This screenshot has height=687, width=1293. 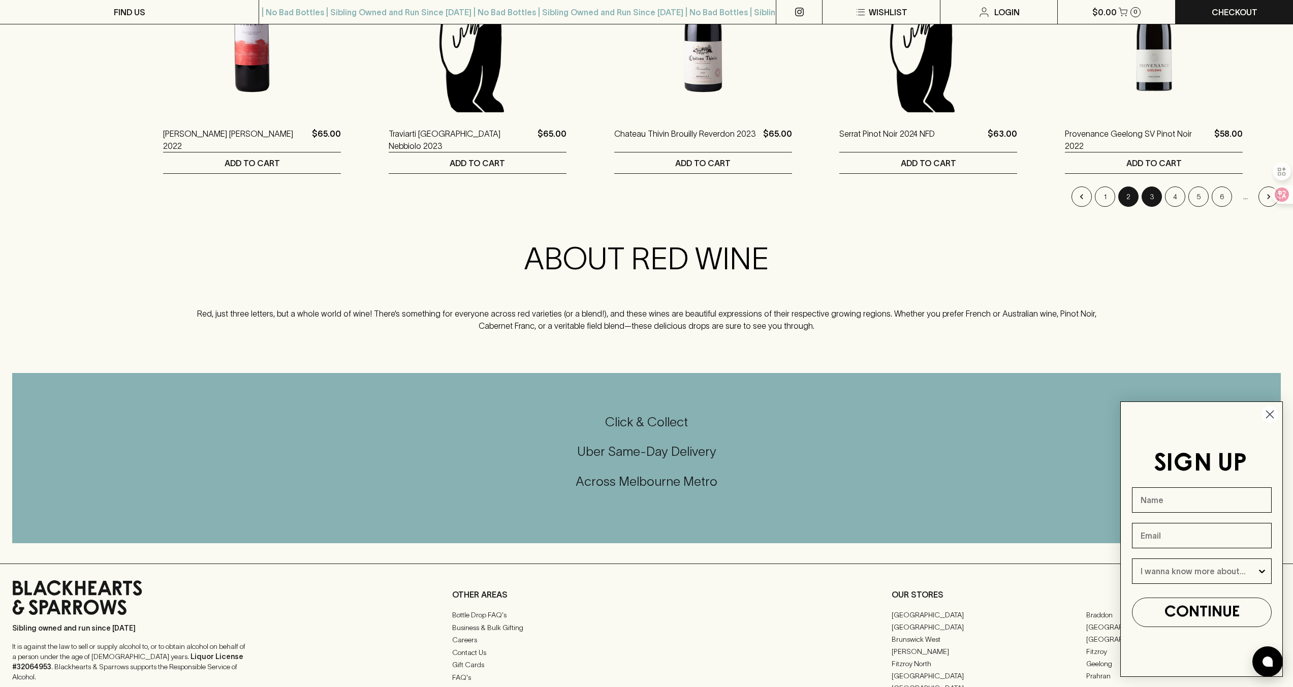 What do you see at coordinates (1268, 662) in the screenshot?
I see `img: bubble-icon` at bounding box center [1268, 662].